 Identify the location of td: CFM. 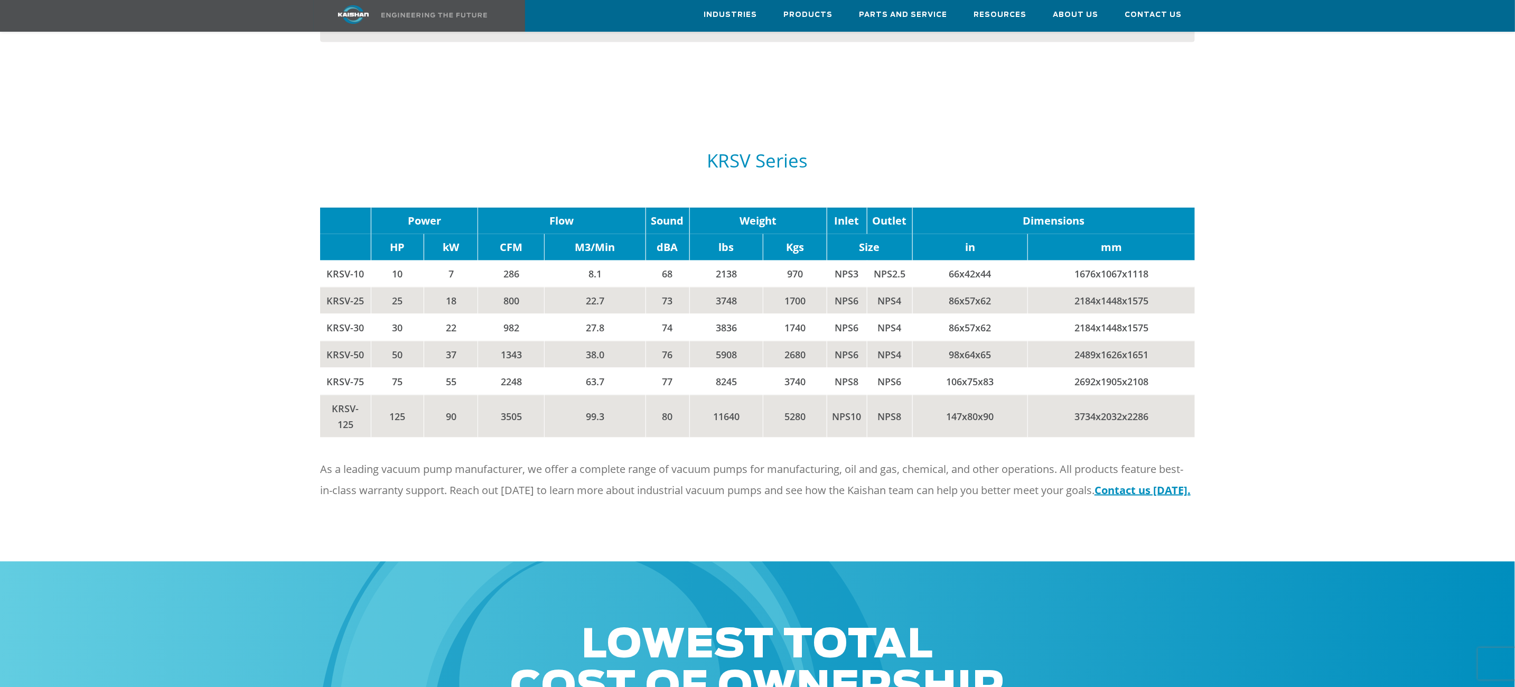
(511, 247).